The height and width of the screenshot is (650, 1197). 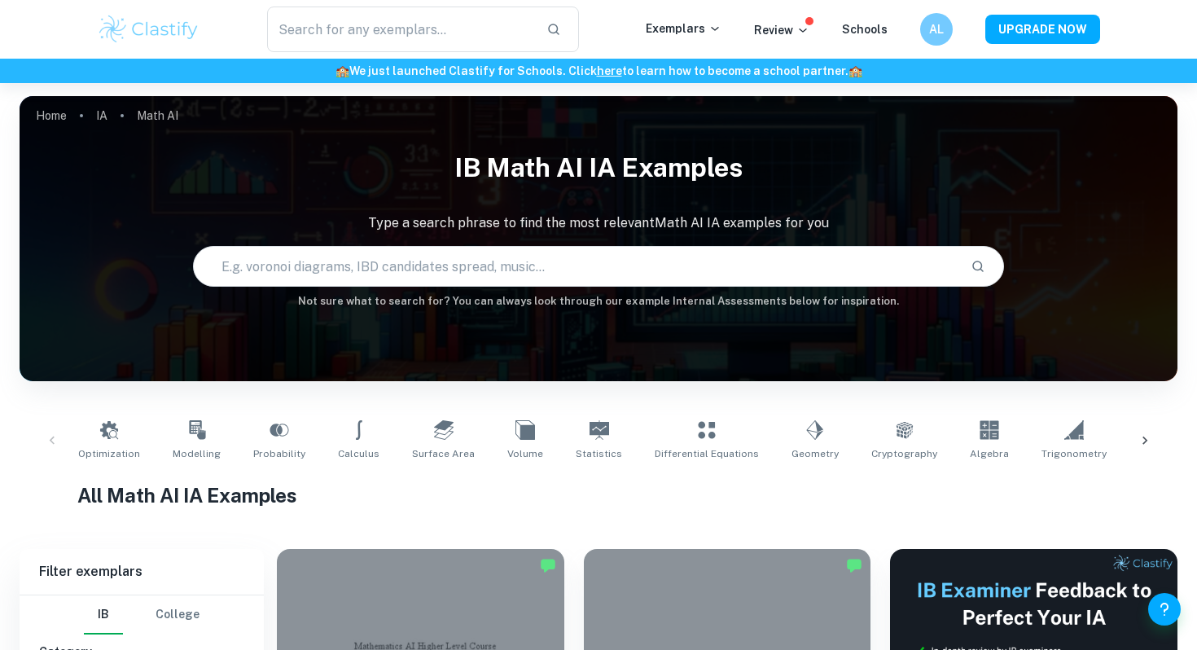 What do you see at coordinates (358, 454) in the screenshot?
I see `span: Calculus` at bounding box center [358, 454].